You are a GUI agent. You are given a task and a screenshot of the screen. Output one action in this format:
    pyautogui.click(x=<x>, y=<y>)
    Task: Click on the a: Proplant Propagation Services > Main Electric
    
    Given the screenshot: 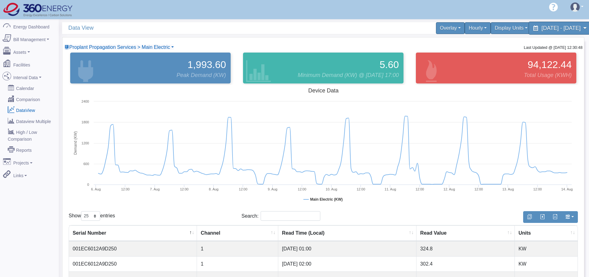 What is the action you would take?
    pyautogui.click(x=119, y=47)
    